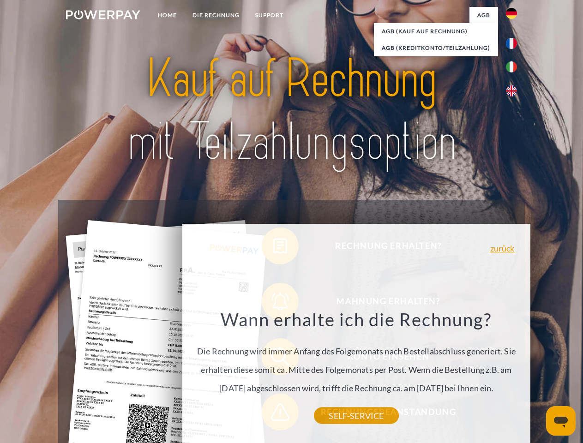 The width and height of the screenshot is (583, 443). I want to click on img: it, so click(512, 67).